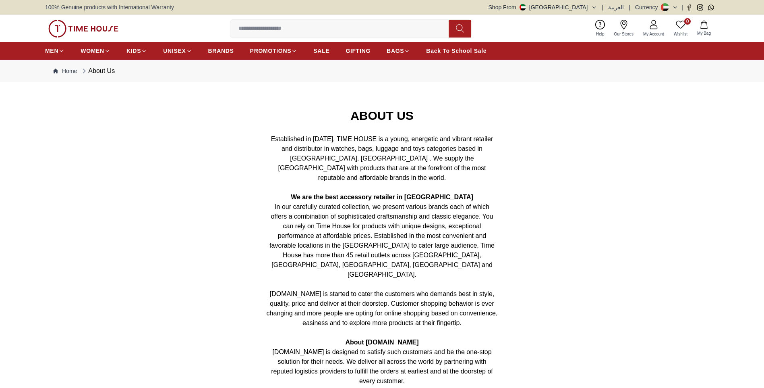 This screenshot has width=764, height=388. I want to click on span: 0, so click(688, 21).